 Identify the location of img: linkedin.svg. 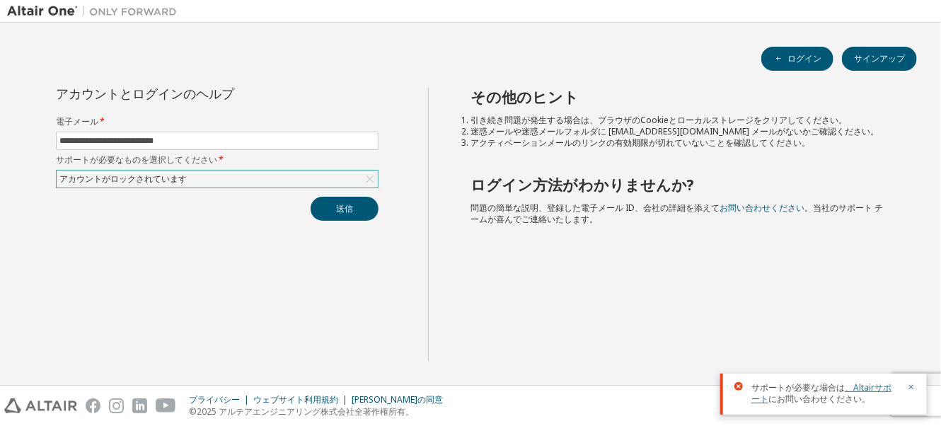
(139, 405).